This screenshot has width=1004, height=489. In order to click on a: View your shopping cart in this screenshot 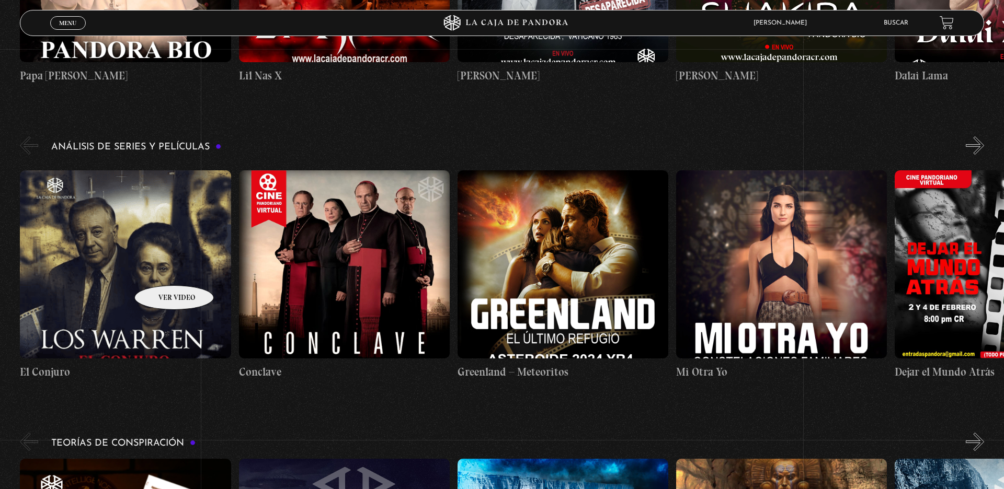, I will do `click(946, 22)`.